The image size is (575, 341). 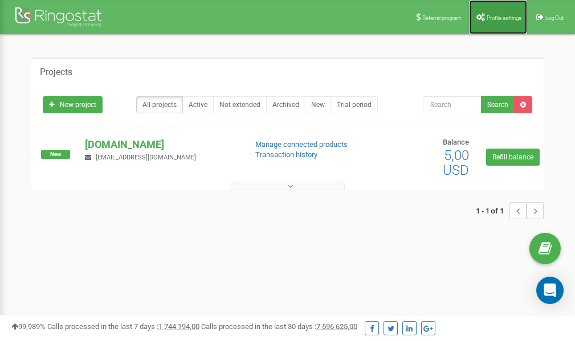 I want to click on a: Transaction history, so click(x=286, y=154).